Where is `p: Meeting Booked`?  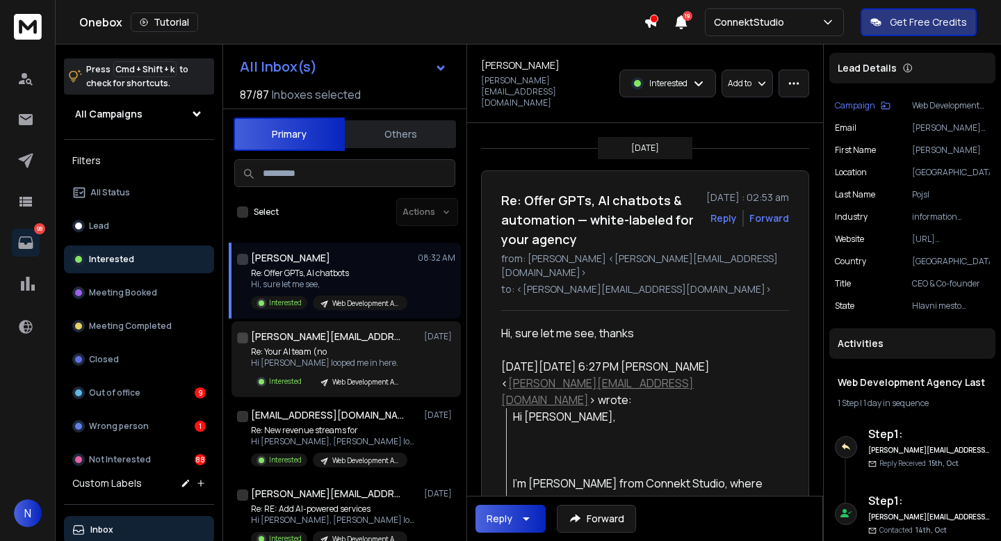
p: Meeting Booked is located at coordinates (123, 293).